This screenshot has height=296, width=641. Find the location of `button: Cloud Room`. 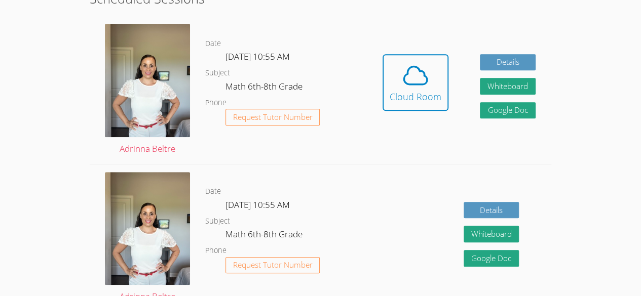

button: Cloud Room is located at coordinates (415, 83).